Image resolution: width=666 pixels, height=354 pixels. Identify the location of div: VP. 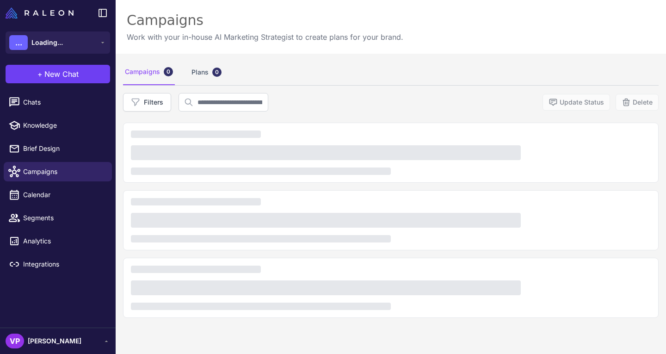
(15, 341).